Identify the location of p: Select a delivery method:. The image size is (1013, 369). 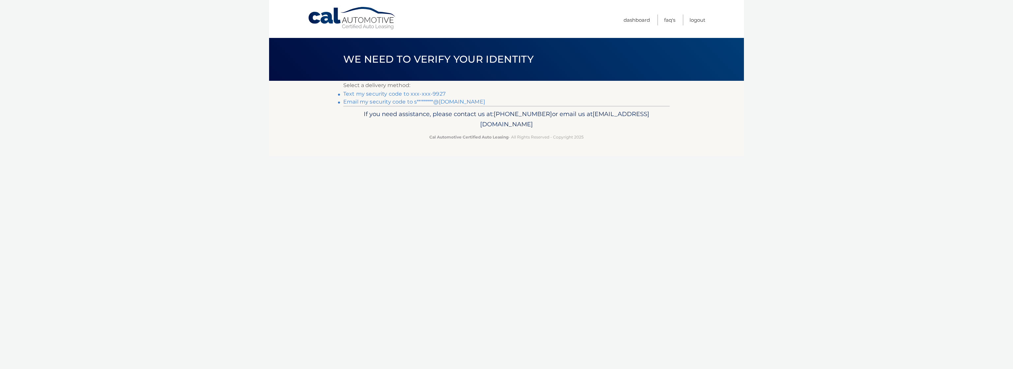
(507, 85).